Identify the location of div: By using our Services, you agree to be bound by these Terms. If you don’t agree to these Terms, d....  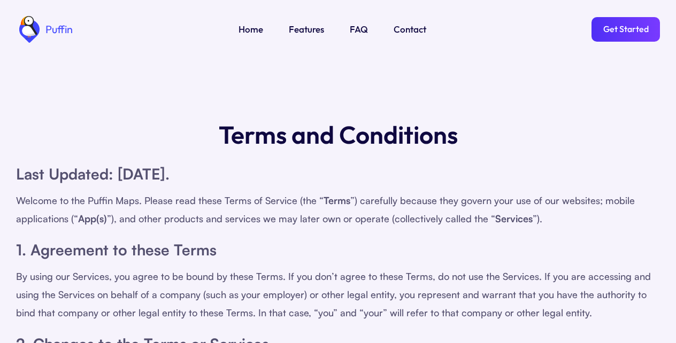
(338, 295).